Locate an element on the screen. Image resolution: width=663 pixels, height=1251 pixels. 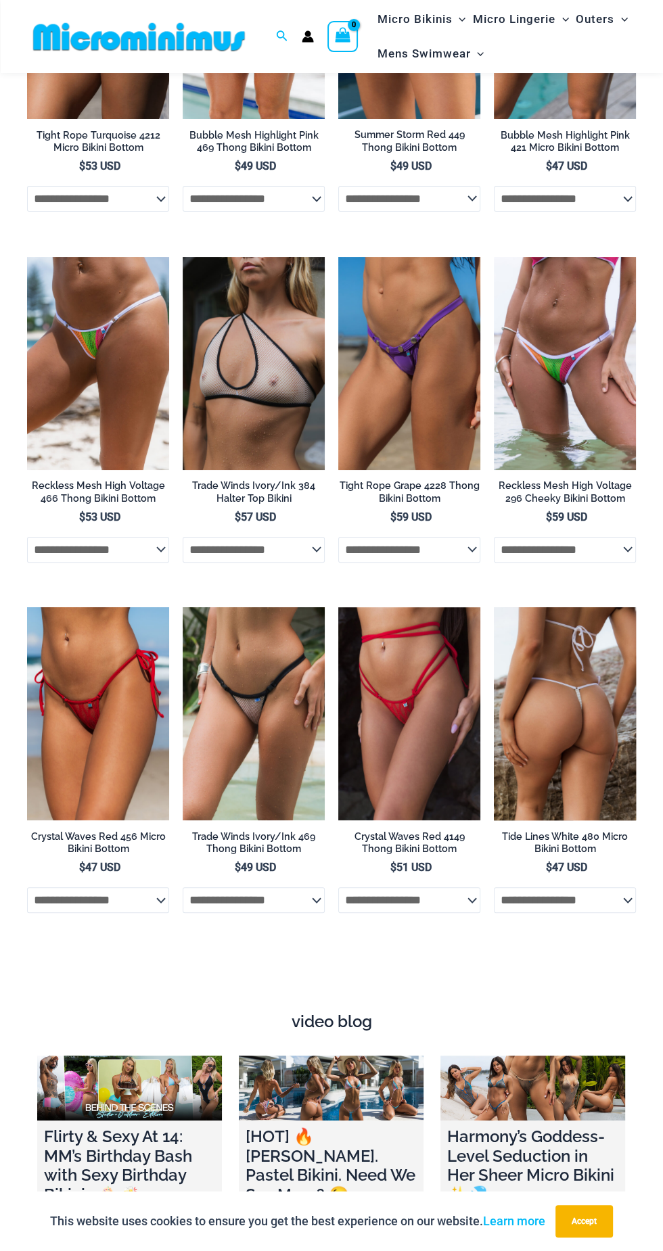
a: Micro LingerieMenu ToggleMenu Toggle is located at coordinates (521, 19).